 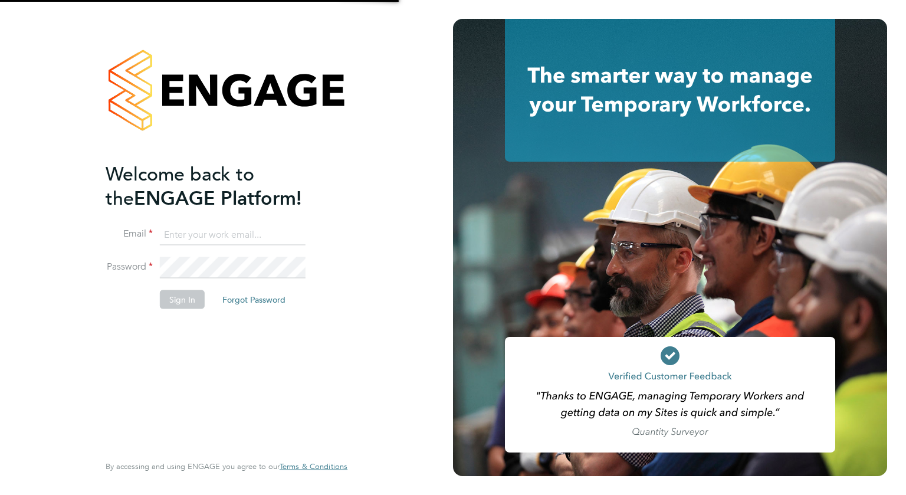 I want to click on a: Terms & Conditions, so click(x=313, y=467).